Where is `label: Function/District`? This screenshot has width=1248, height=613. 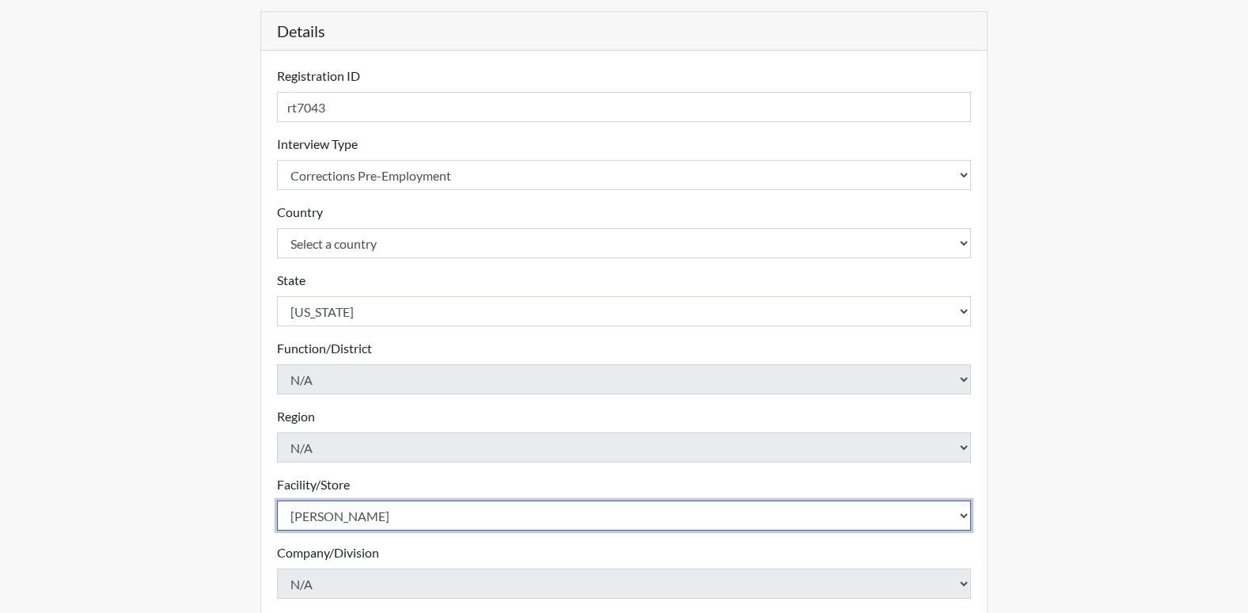
label: Function/District is located at coordinates (325, 348).